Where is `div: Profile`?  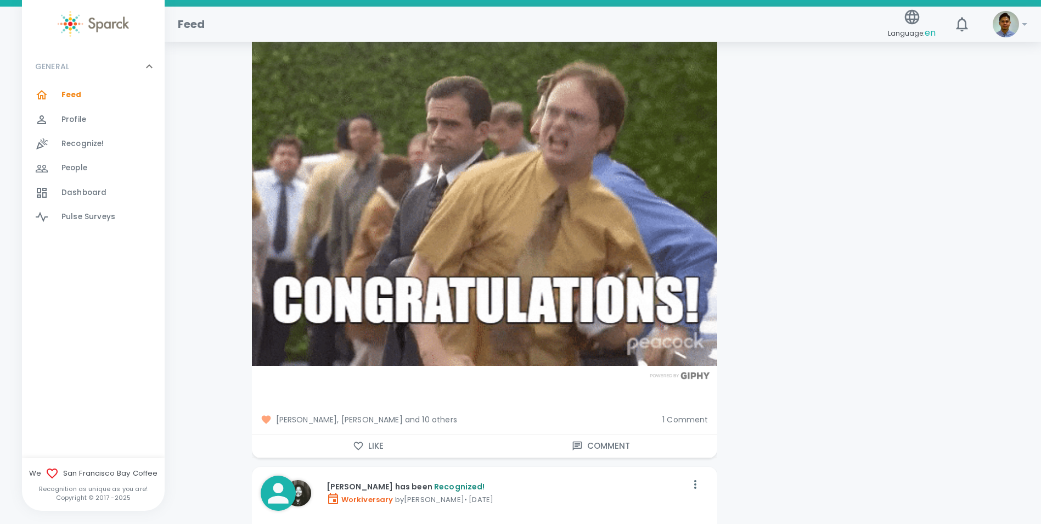
div: Profile is located at coordinates (93, 120).